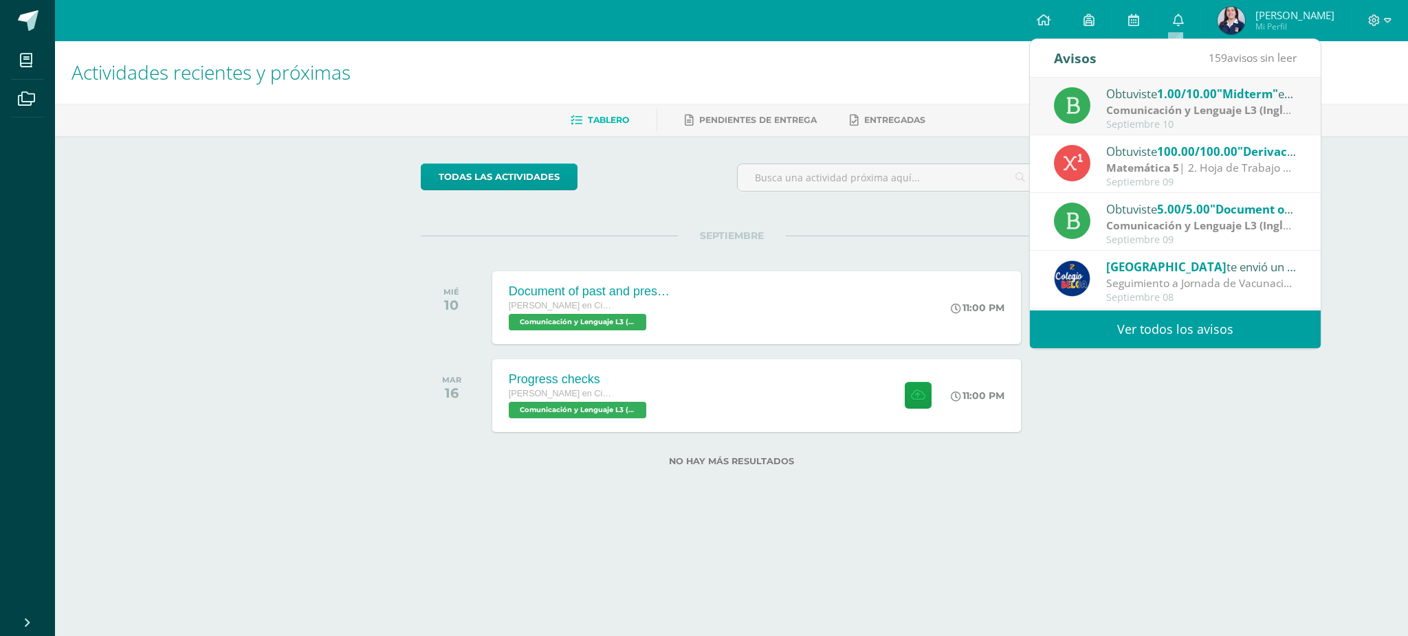 The height and width of the screenshot is (636, 1408). Describe the element at coordinates (1201, 298) in the screenshot. I see `div: Septiembre 08` at that location.